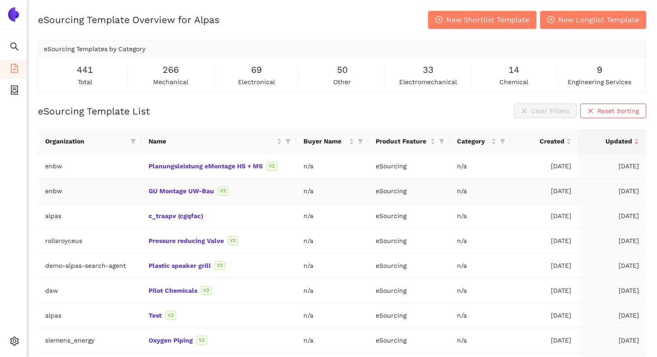 Image resolution: width=657 pixels, height=357 pixels. Describe the element at coordinates (343, 70) in the screenshot. I see `span: 50` at that location.